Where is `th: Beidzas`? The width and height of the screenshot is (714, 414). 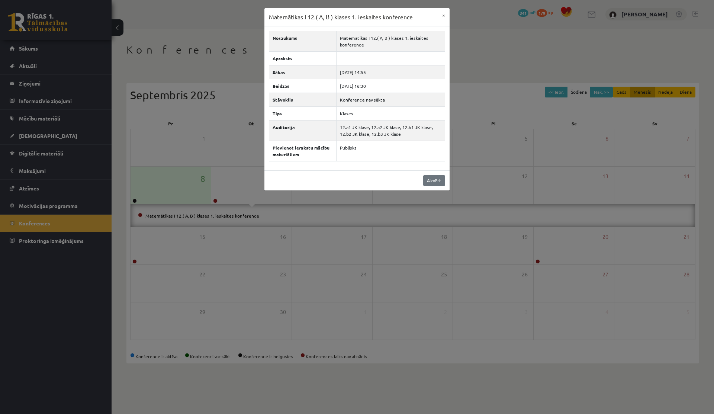 th: Beidzas is located at coordinates (303, 86).